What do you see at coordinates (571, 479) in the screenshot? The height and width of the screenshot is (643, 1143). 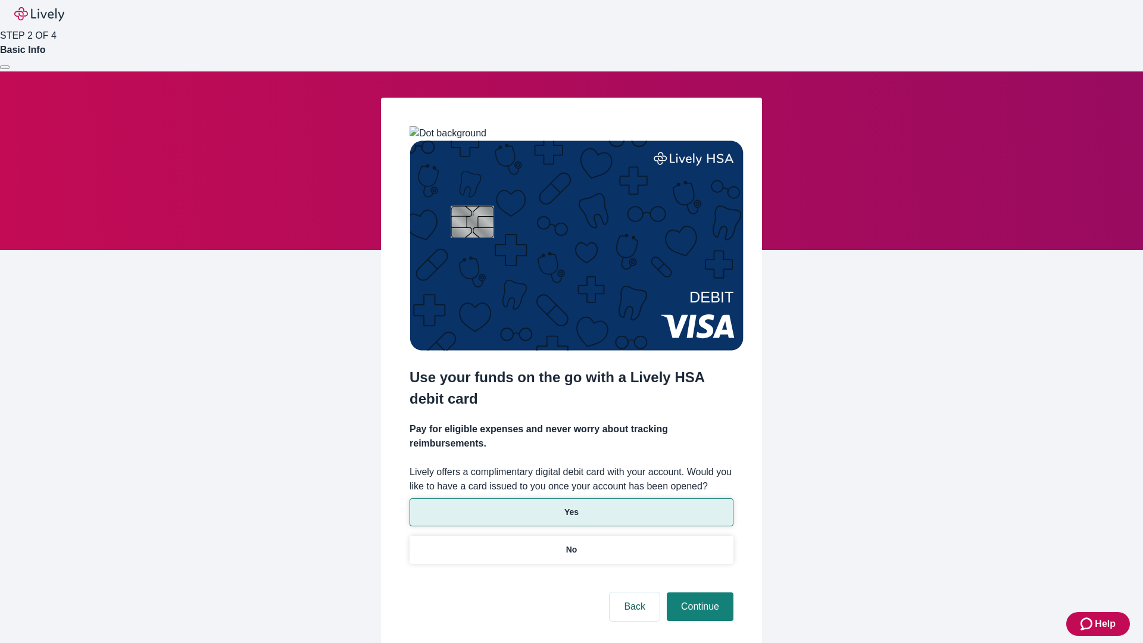 I see `label: Lively offers a complimentary digital debit card with your account. Would you like to have a card...` at bounding box center [571, 479].